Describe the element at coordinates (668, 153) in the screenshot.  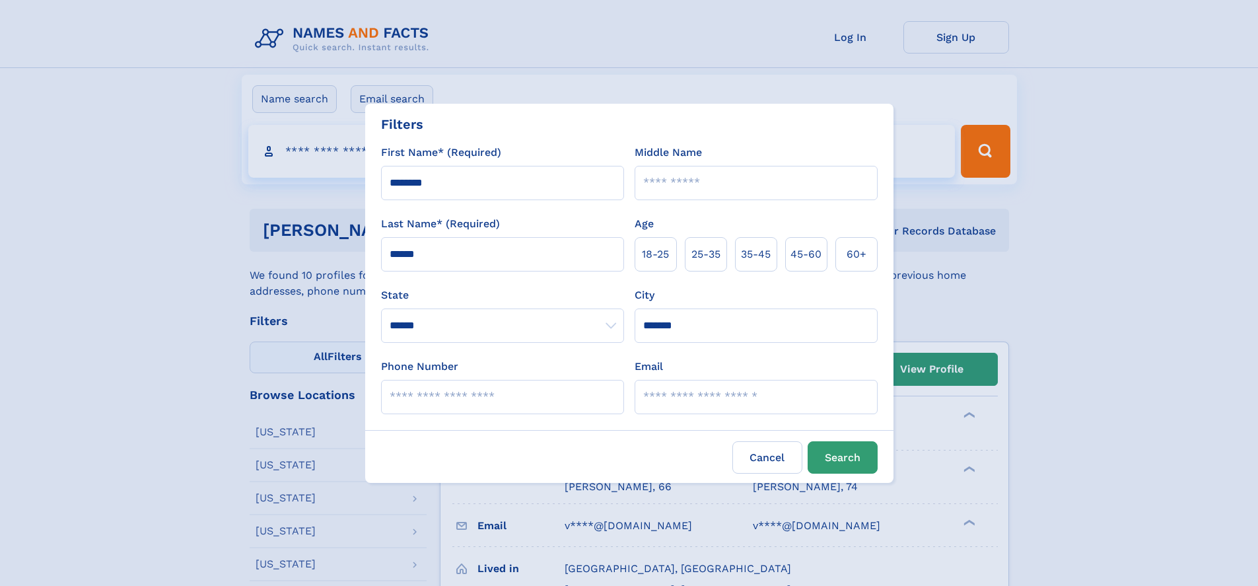
I see `label: Middle Name` at that location.